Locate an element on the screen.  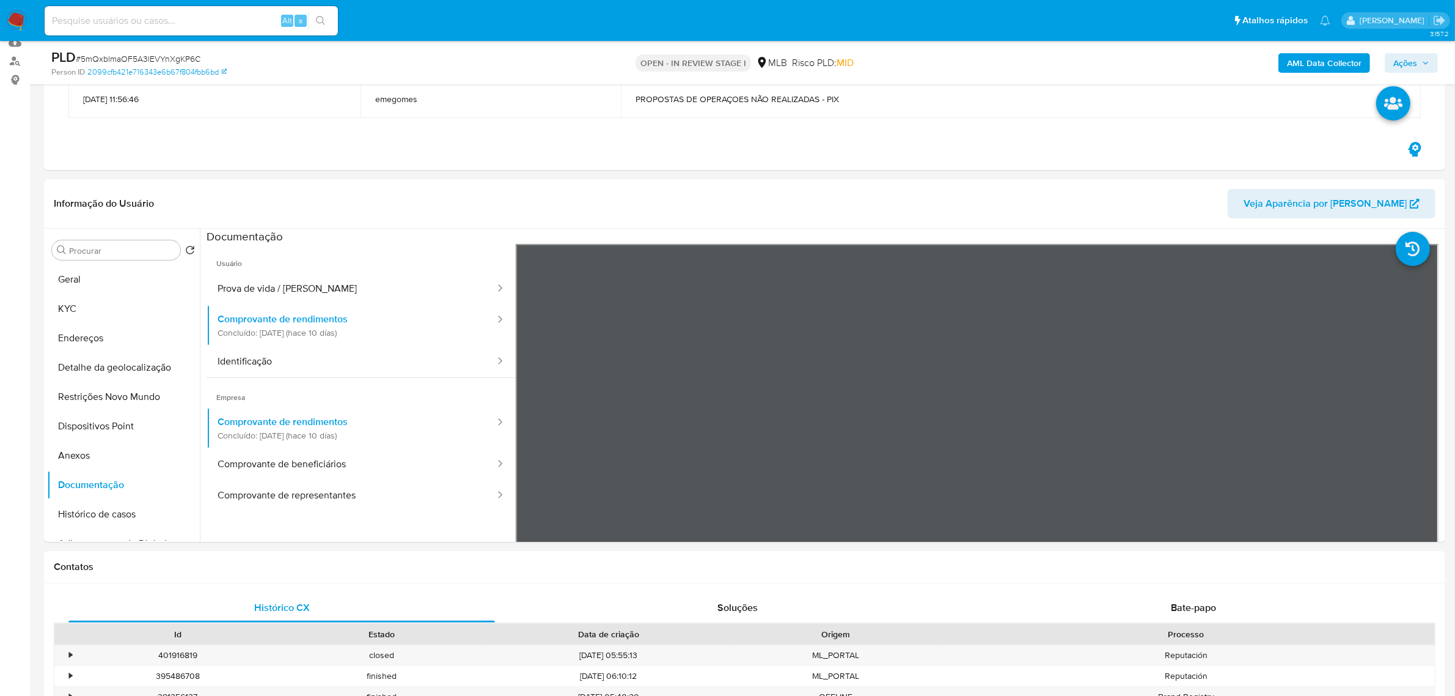
span: MID is located at coordinates (845, 62).